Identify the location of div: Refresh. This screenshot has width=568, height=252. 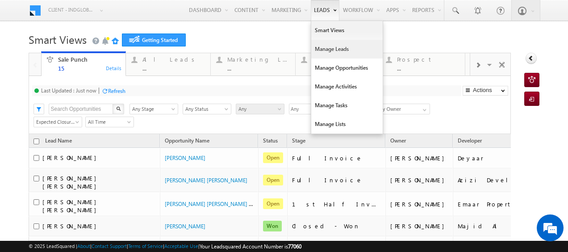
(117, 91).